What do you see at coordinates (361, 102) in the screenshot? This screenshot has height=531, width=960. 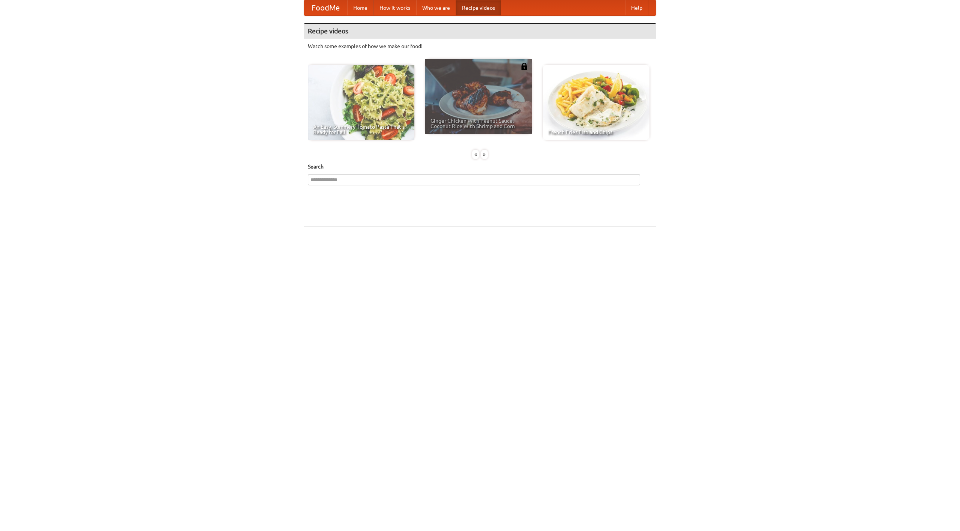 I see `a: An Easy, Summery Tomato Pasta That's Ready for Fall` at bounding box center [361, 102].